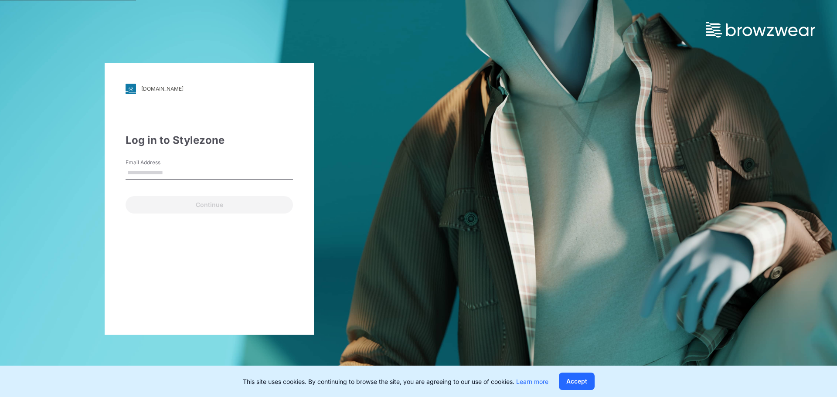  I want to click on a: Learn more, so click(533, 382).